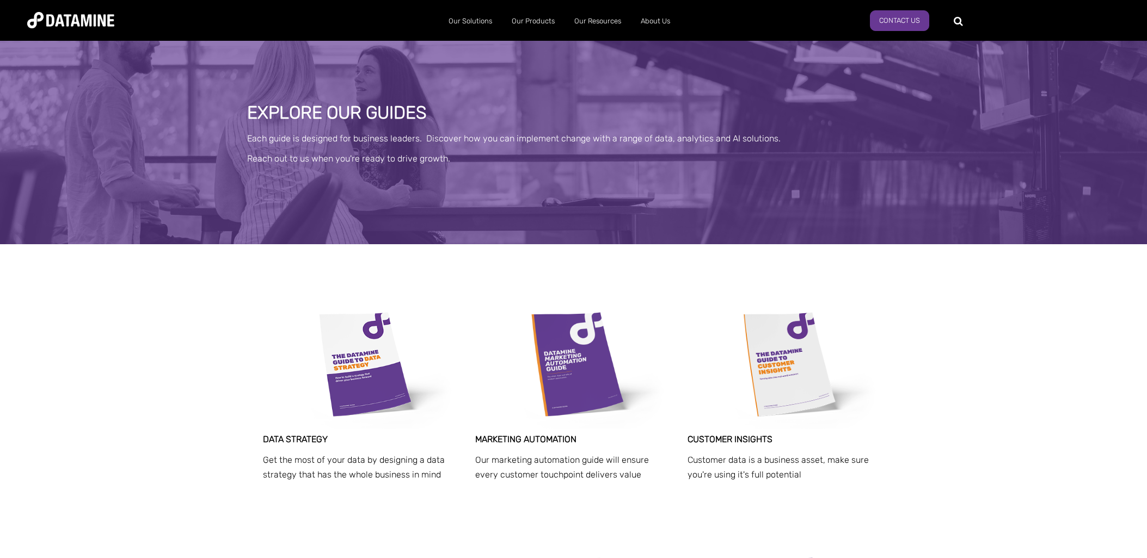 This screenshot has height=558, width=1147. What do you see at coordinates (71, 20) in the screenshot?
I see `img: Datamine` at bounding box center [71, 20].